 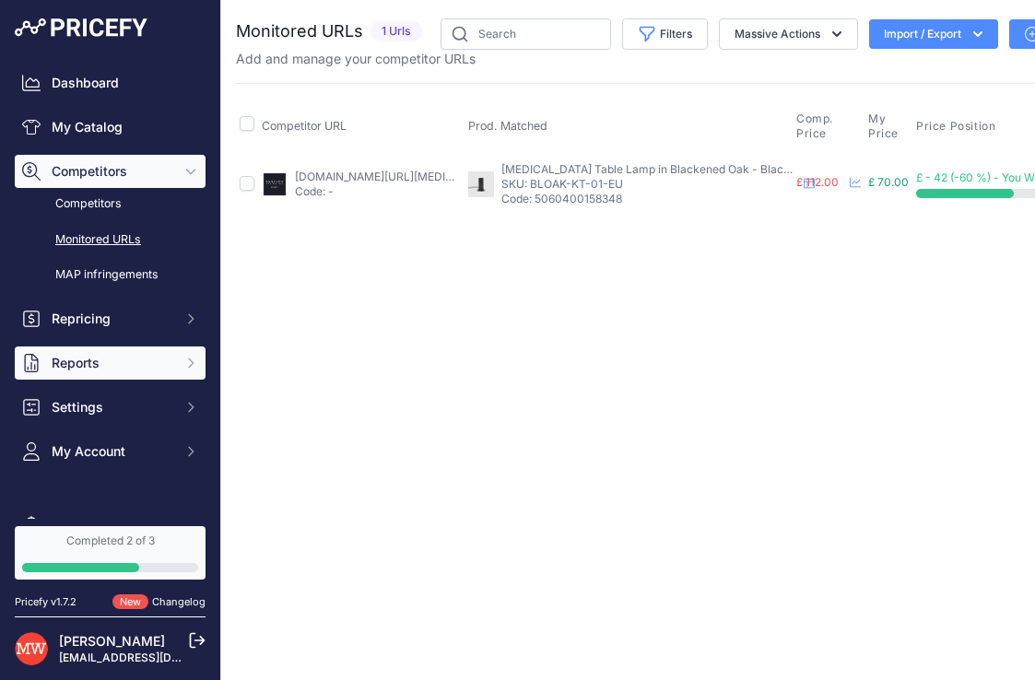 I want to click on div: Completed 2 of 3, so click(x=110, y=541).